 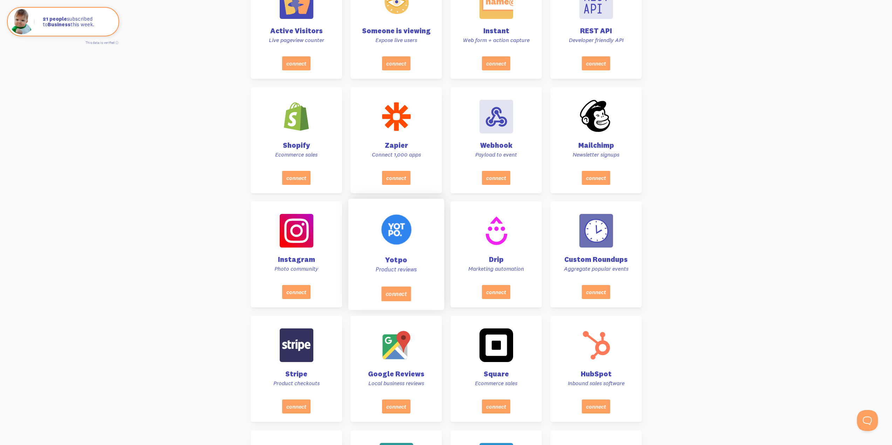 I want to click on h4: Shopify, so click(x=296, y=145).